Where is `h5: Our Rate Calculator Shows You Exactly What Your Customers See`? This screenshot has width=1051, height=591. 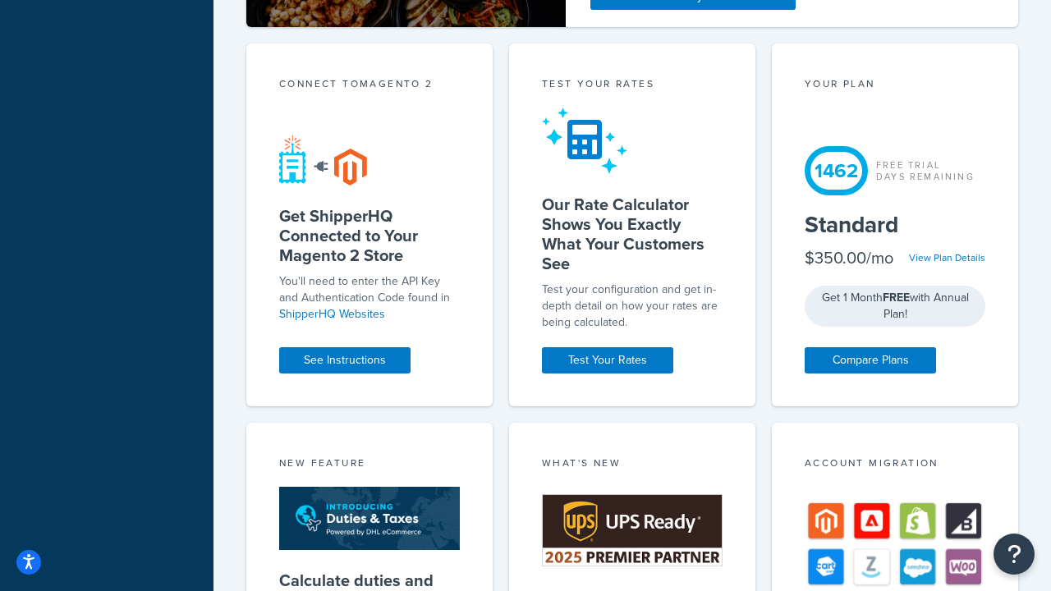
h5: Our Rate Calculator Shows You Exactly What Your Customers See is located at coordinates (633, 234).